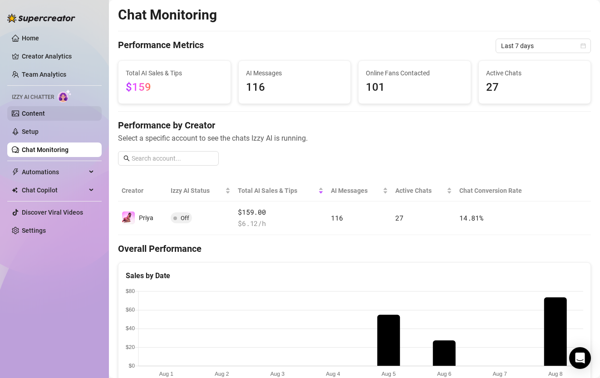  Describe the element at coordinates (30, 132) in the screenshot. I see `a: Setup` at that location.